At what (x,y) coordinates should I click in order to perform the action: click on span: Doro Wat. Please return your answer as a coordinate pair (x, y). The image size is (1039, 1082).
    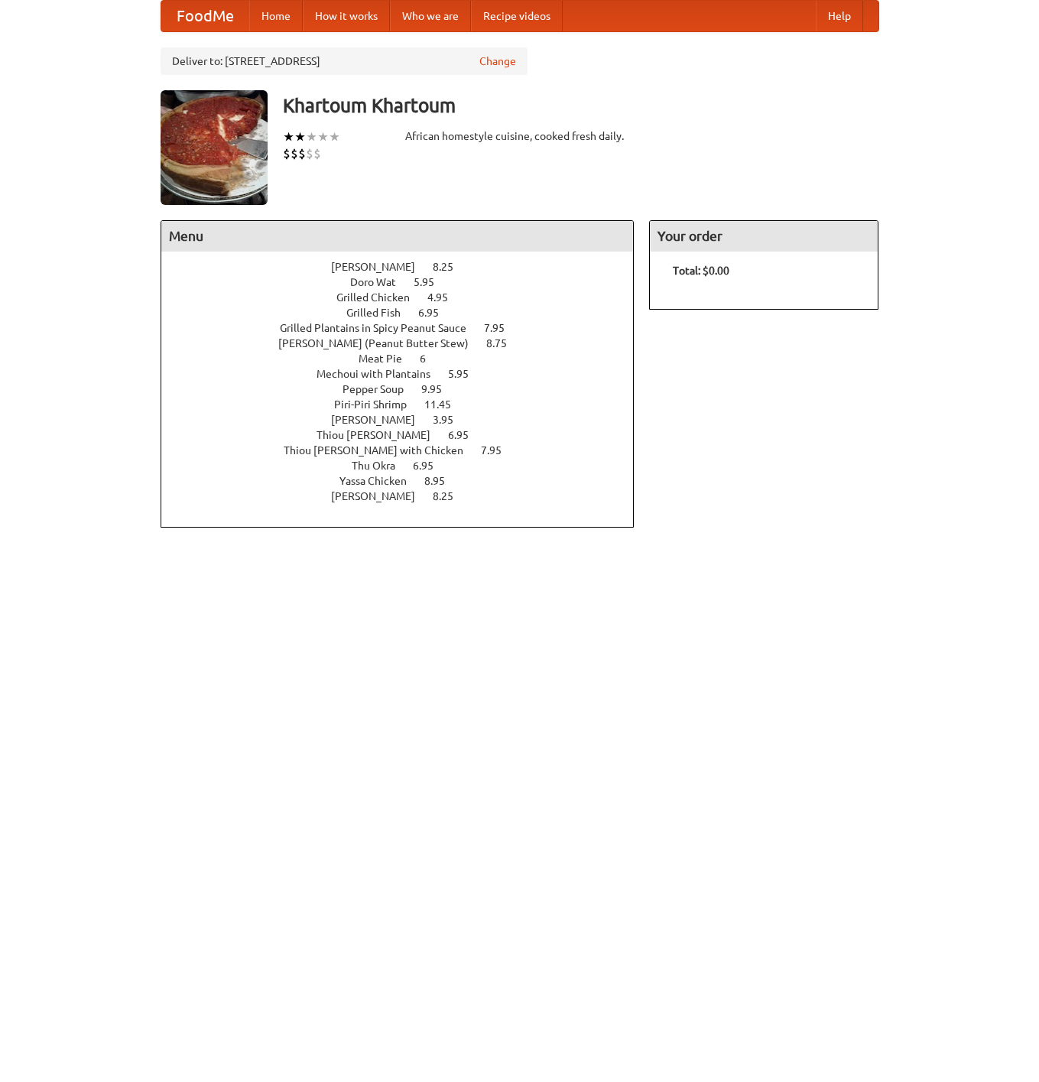
    Looking at the image, I should click on (381, 282).